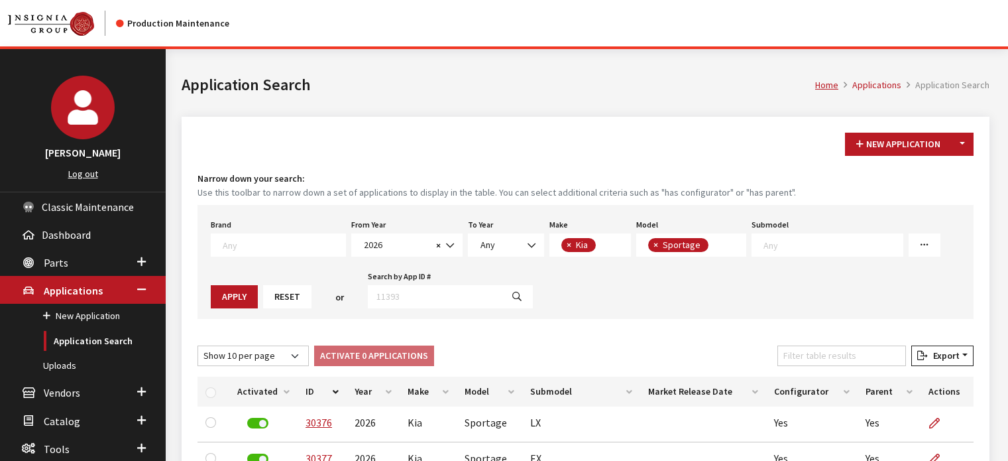 The width and height of the screenshot is (1008, 461). What do you see at coordinates (940, 423) in the screenshot?
I see `a: Edit Application` at bounding box center [940, 423].